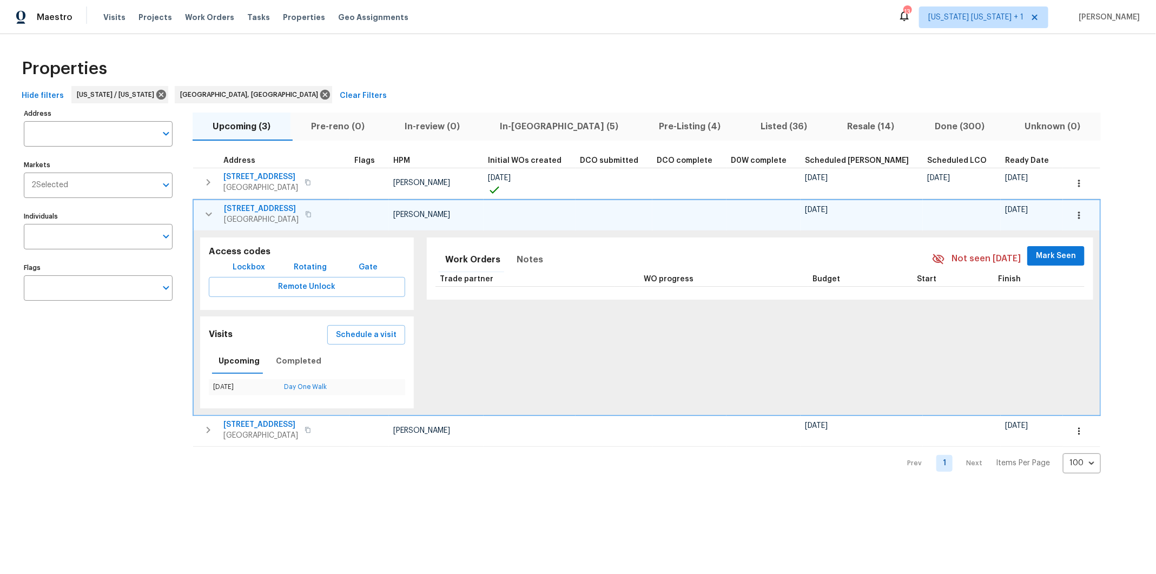  I want to click on span: Flags, so click(365, 161).